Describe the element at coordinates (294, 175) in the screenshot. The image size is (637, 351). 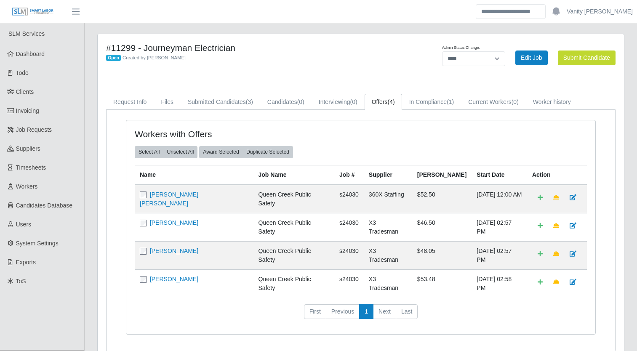
I see `th: Job Name` at that location.